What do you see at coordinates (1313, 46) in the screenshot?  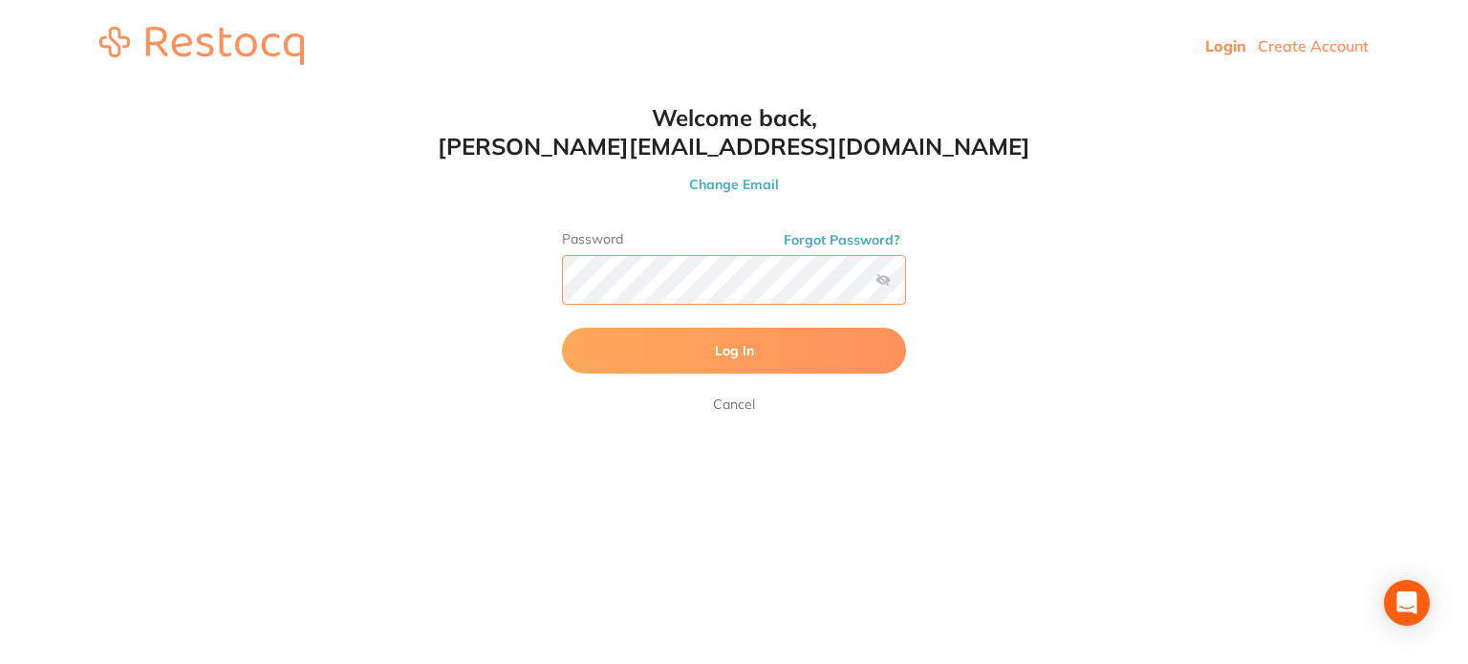 I see `a: Create Account` at bounding box center [1313, 46].